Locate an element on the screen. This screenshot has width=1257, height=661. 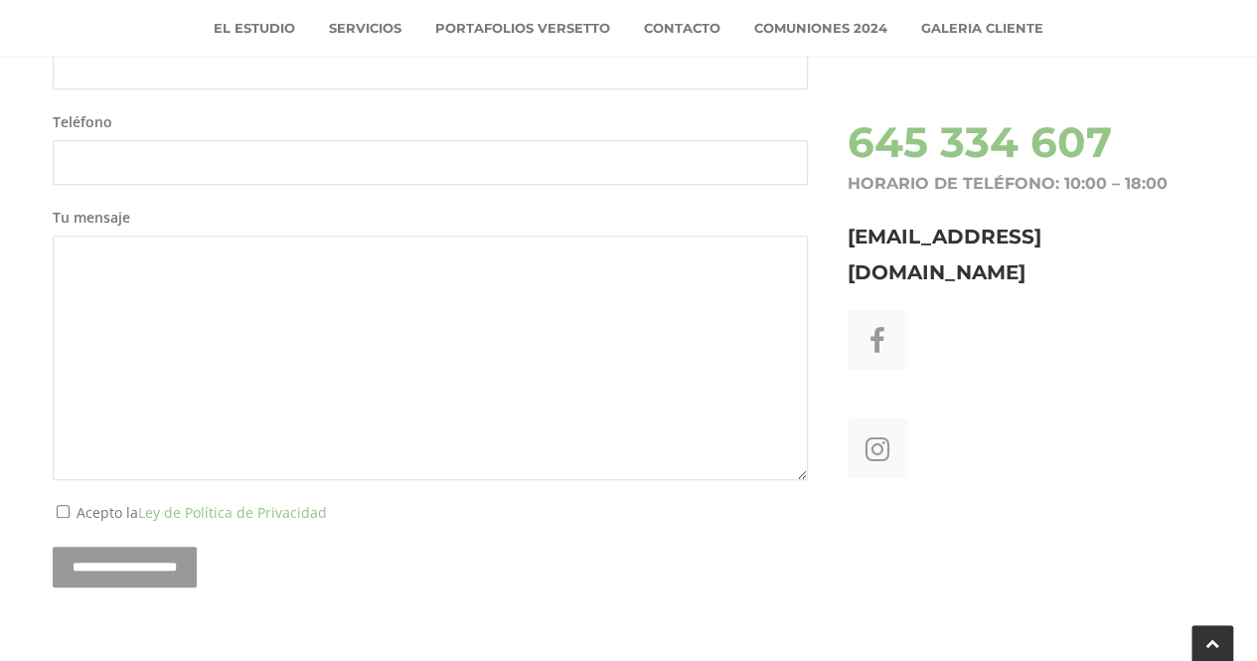
a: Ley de Política de Privacidad is located at coordinates (232, 512).